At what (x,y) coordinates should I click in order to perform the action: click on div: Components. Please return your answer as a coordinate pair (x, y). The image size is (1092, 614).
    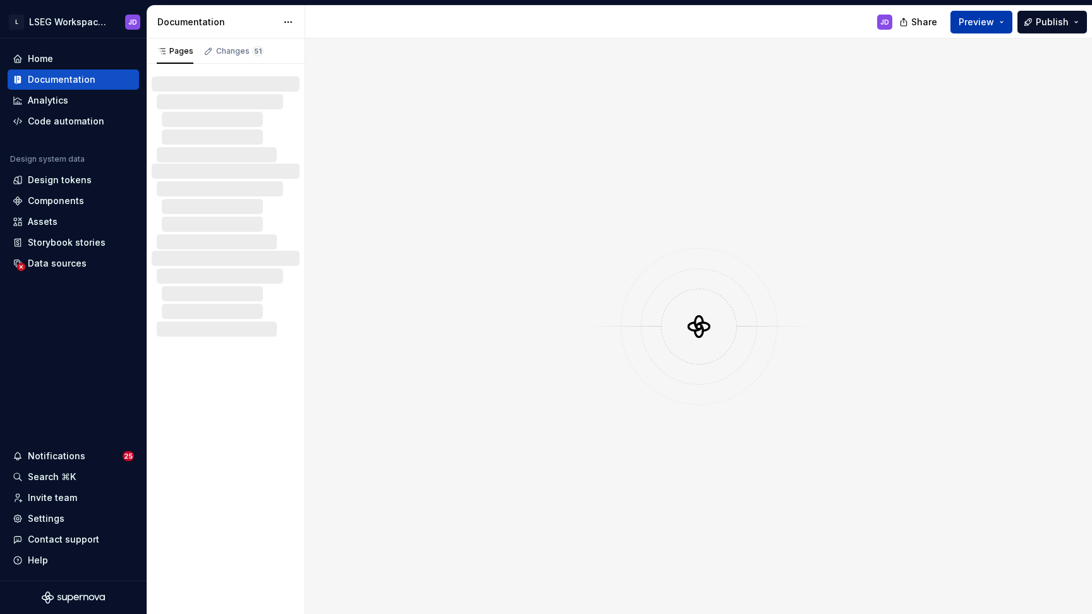
    Looking at the image, I should click on (56, 201).